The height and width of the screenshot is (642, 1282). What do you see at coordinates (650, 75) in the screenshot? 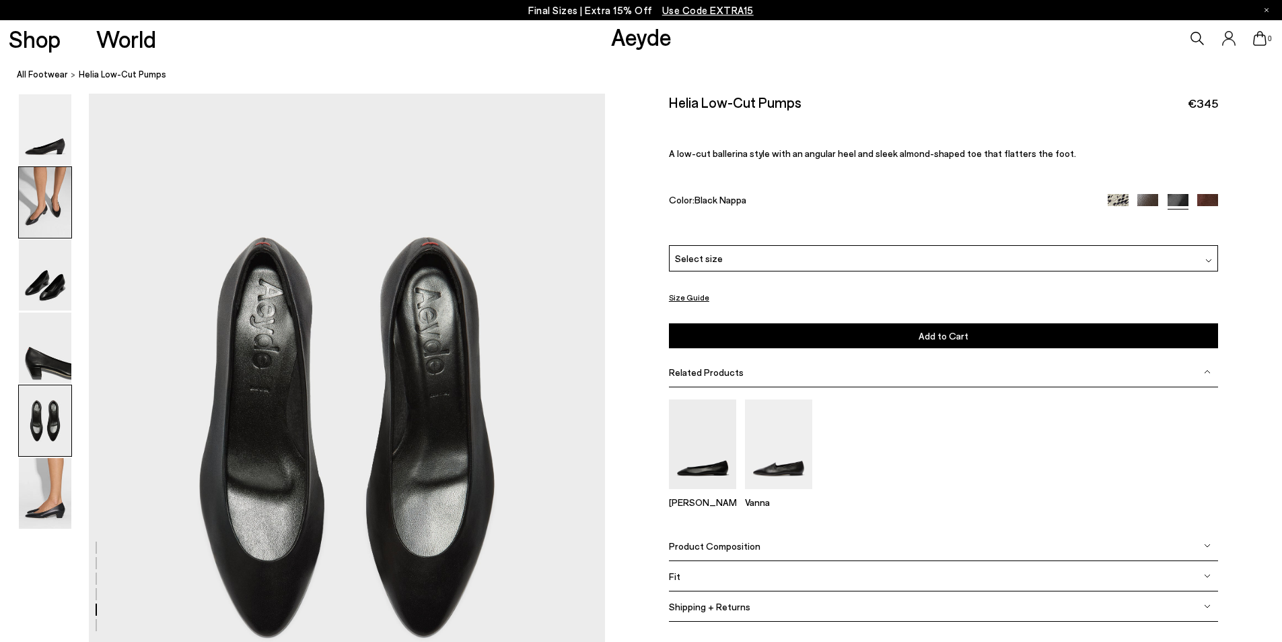
I see `nav: breadcrumb` at bounding box center [650, 75].